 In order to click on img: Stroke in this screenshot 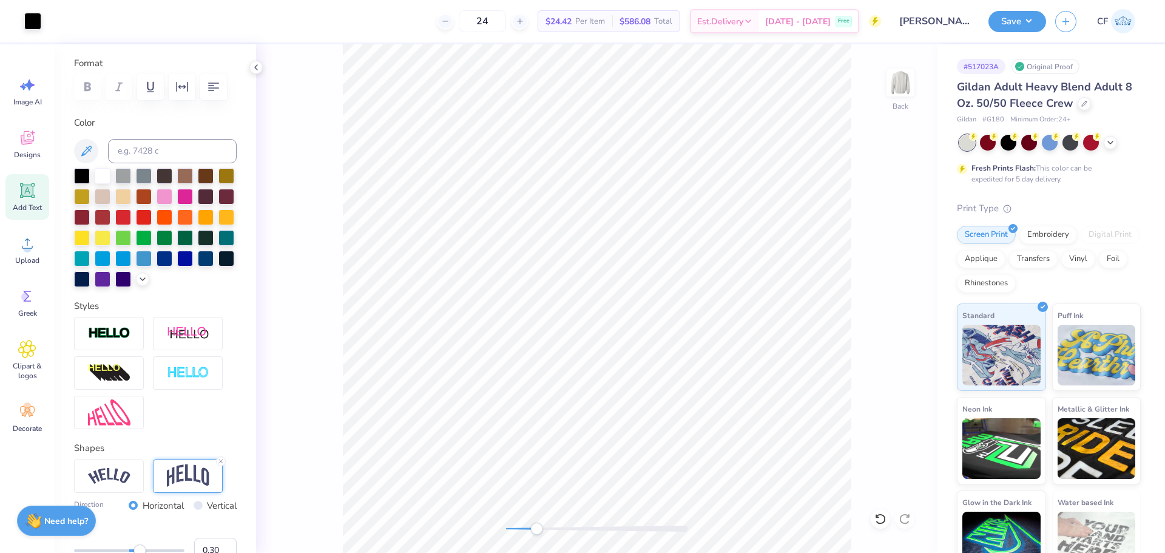, I will do `click(109, 333)`.